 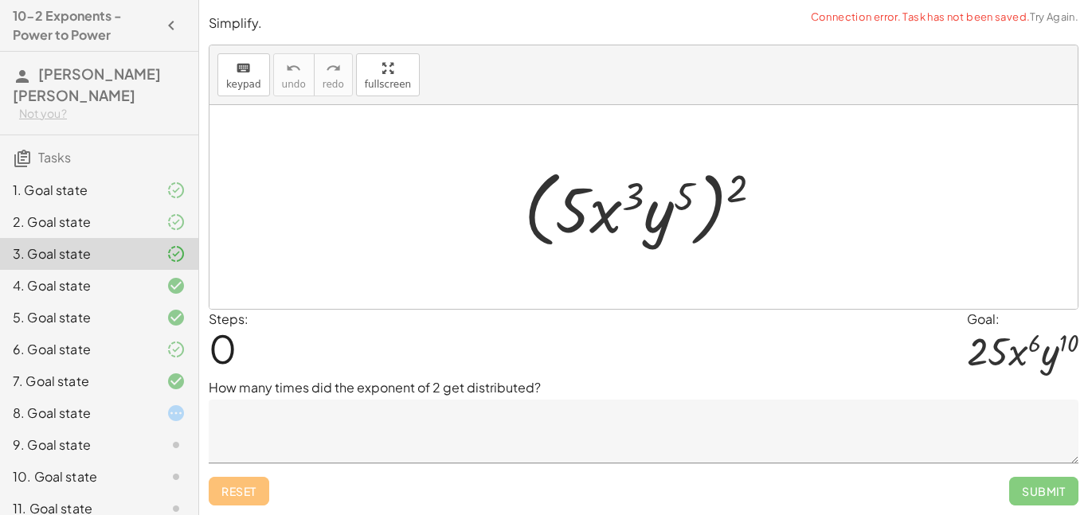 I want to click on span: keypad, so click(x=244, y=84).